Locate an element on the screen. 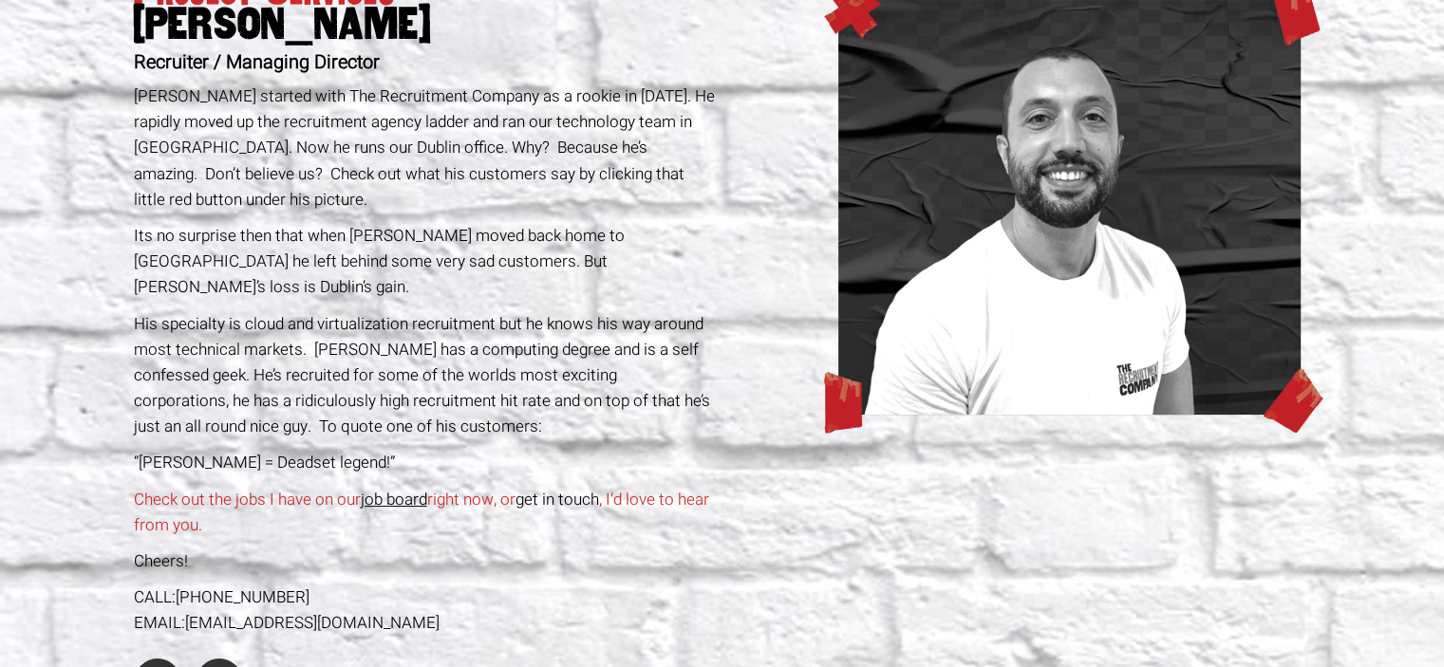 Image resolution: width=1444 pixels, height=667 pixels. div: EMAIL: is located at coordinates (424, 623).